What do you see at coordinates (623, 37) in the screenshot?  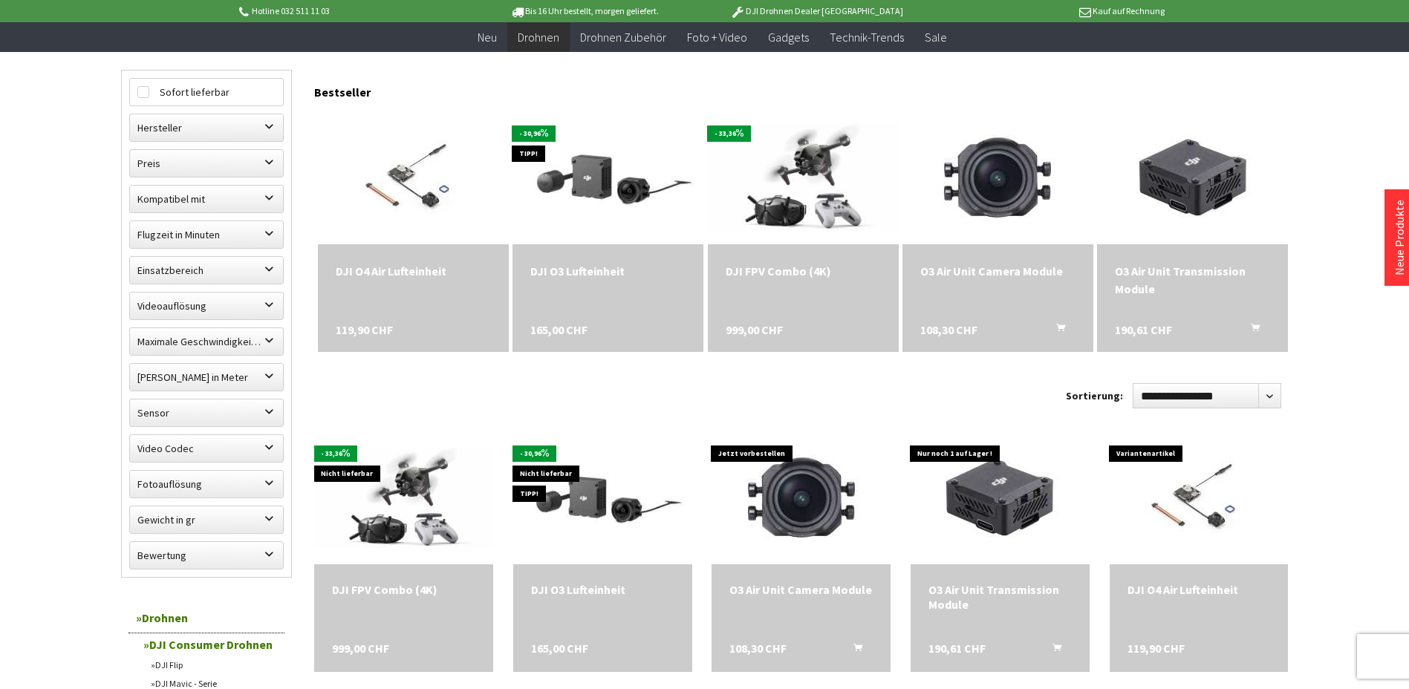 I see `span: Drohnen Zubehör` at bounding box center [623, 37].